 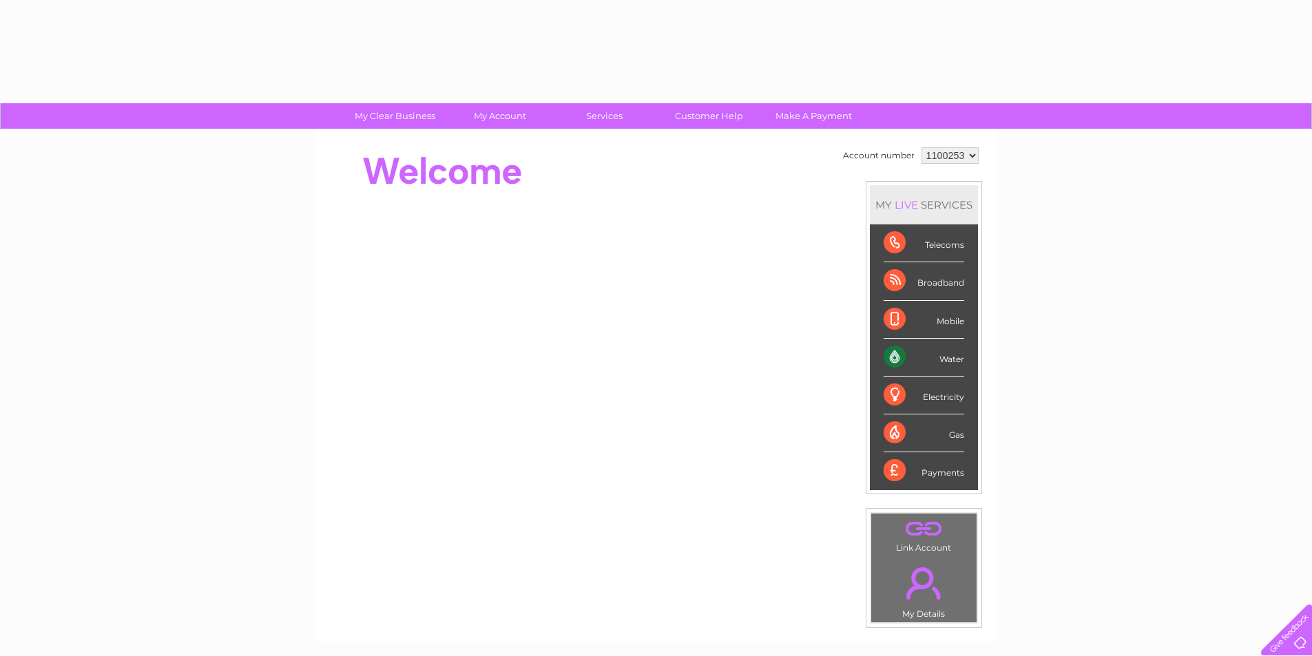 I want to click on div: Payments, so click(x=924, y=471).